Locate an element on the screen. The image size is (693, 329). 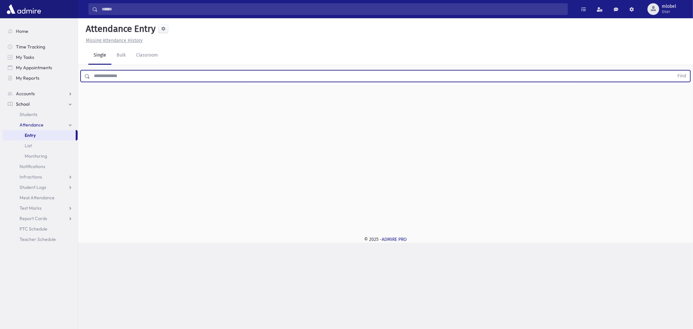
a: School is located at coordinates (40, 104).